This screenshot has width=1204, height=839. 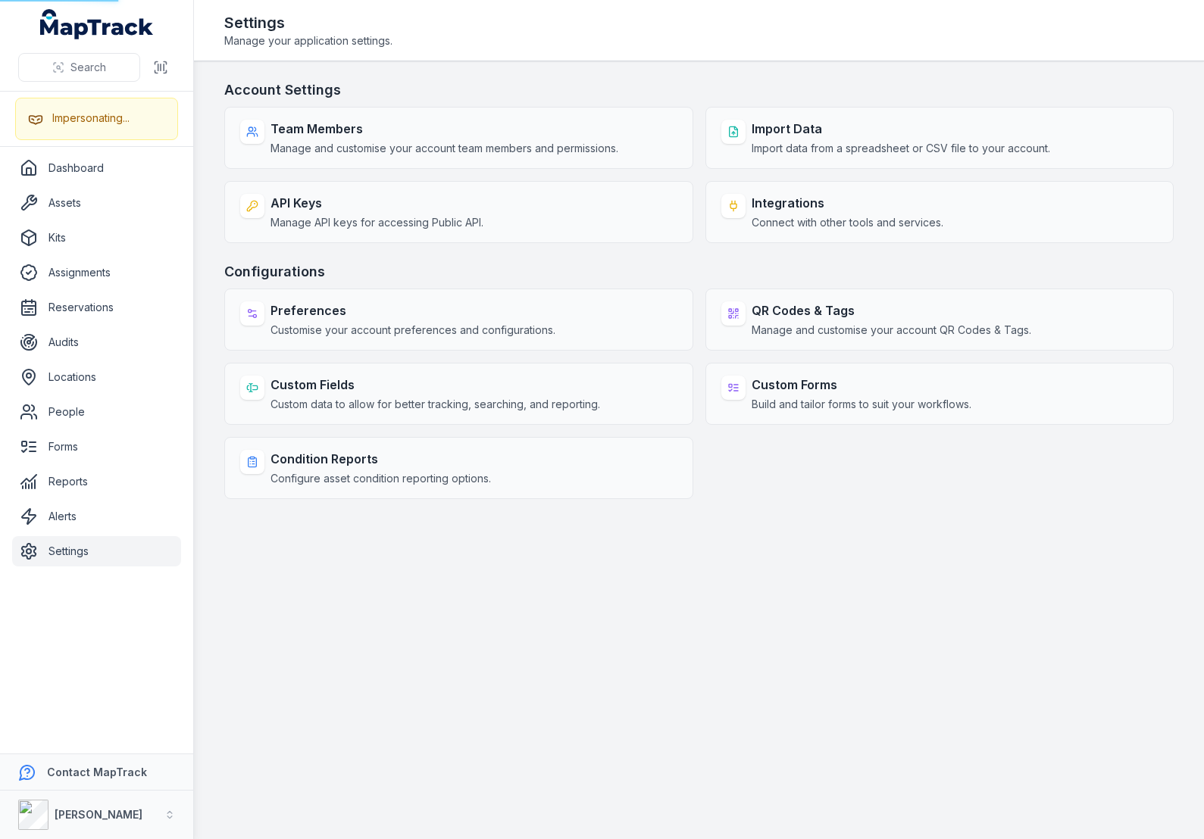 What do you see at coordinates (901, 129) in the screenshot?
I see `strong: Import Data` at bounding box center [901, 129].